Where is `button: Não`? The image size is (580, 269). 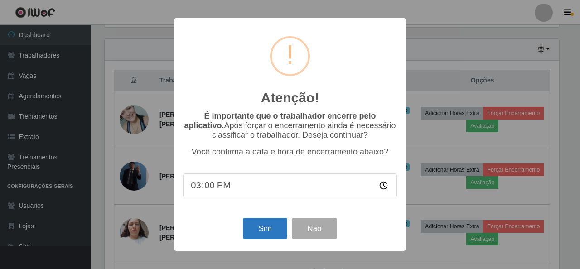 button: Não is located at coordinates (314, 228).